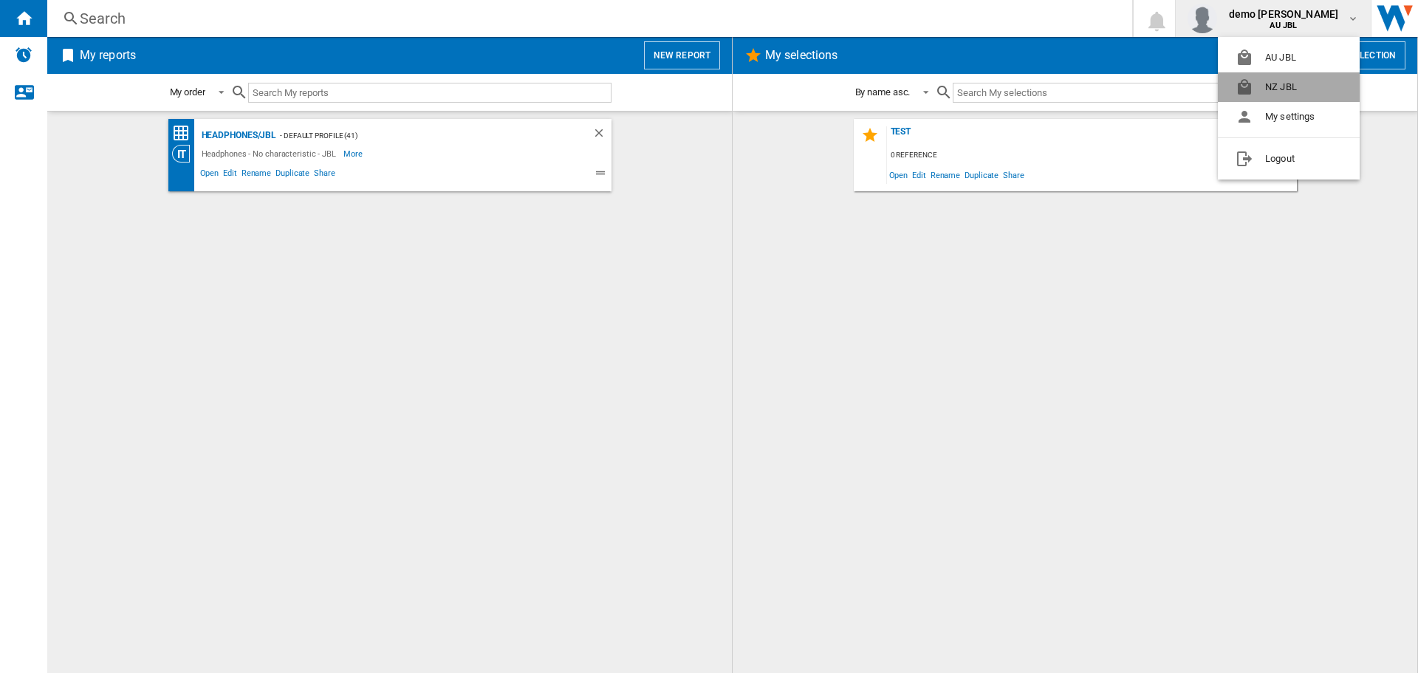 The height and width of the screenshot is (673, 1418). I want to click on md-menu-item: NZ JBL, so click(1289, 87).